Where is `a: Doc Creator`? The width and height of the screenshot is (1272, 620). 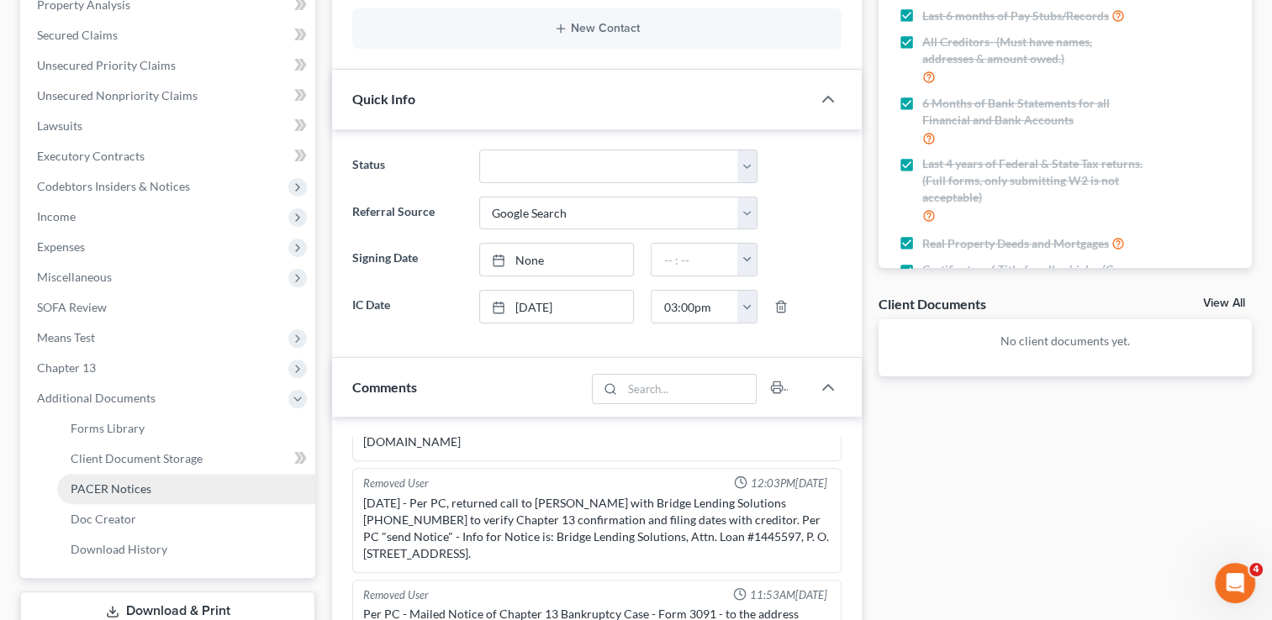 a: Doc Creator is located at coordinates (186, 520).